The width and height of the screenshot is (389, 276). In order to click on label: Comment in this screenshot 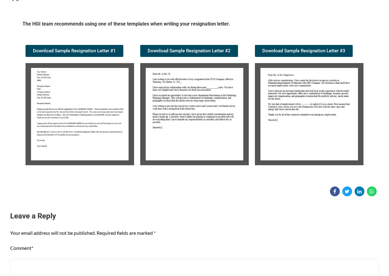, I will do `click(22, 248)`.